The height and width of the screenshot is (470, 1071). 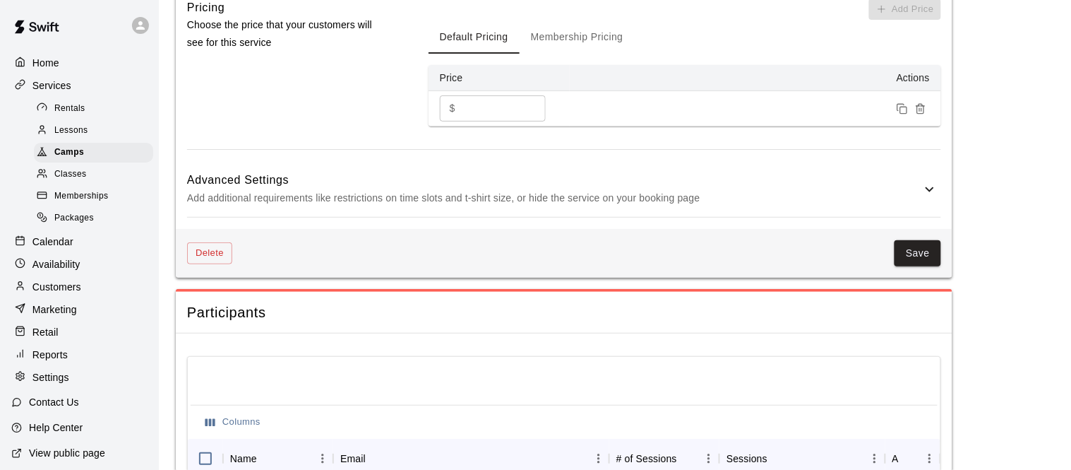 What do you see at coordinates (79, 287) in the screenshot?
I see `a: Customers` at bounding box center [79, 287].